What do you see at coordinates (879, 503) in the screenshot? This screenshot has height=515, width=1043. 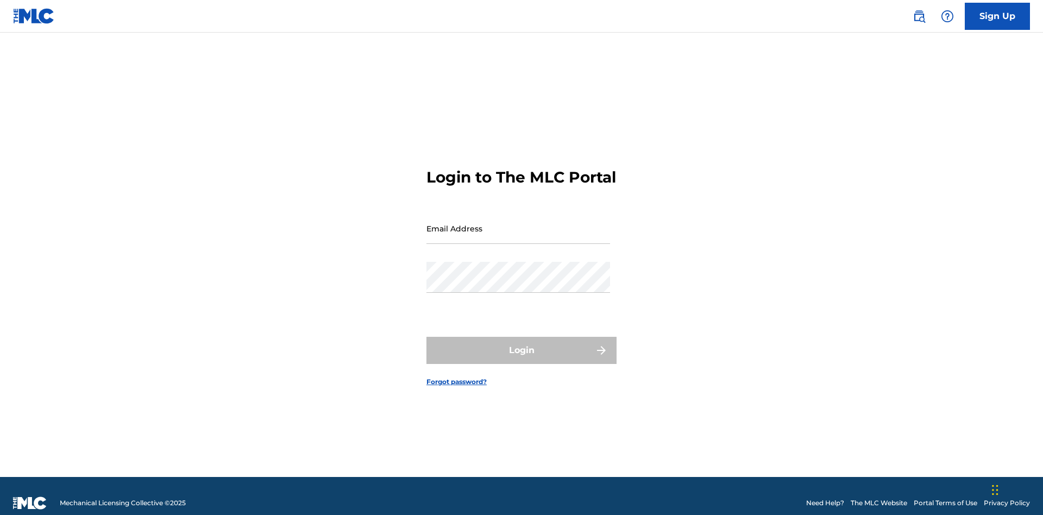 I see `a: The MLC Website` at bounding box center [879, 503].